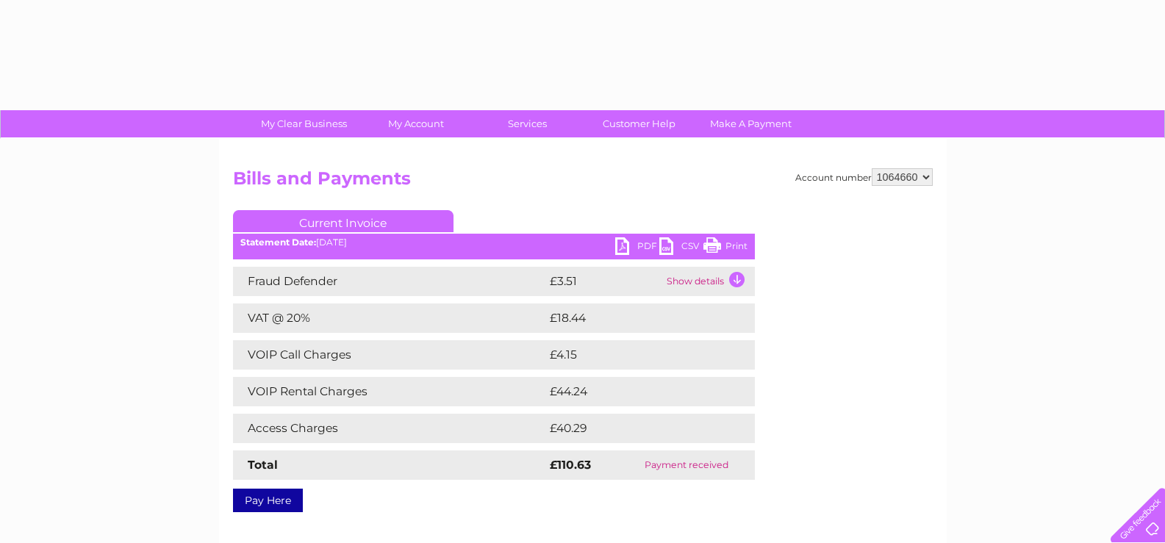 The width and height of the screenshot is (1165, 543). I want to click on strong: Total, so click(262, 464).